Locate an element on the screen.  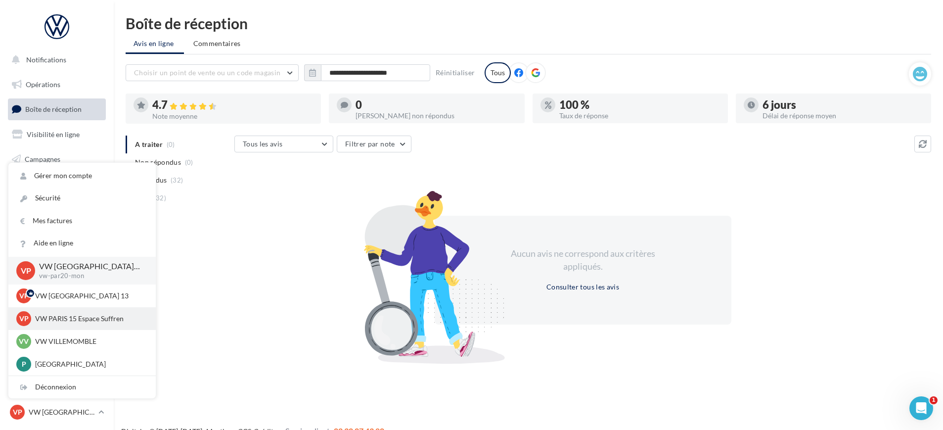
span: Campagnes is located at coordinates (43, 158).